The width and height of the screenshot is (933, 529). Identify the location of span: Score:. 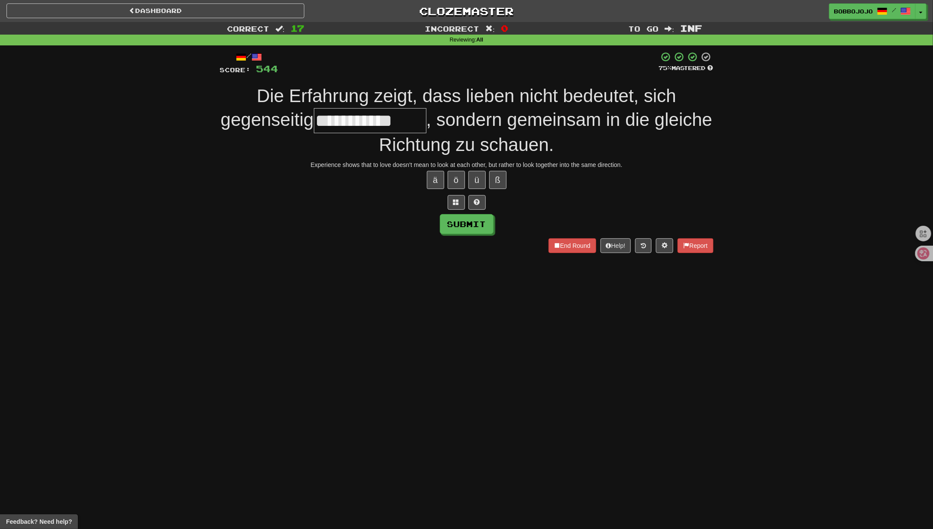
(235, 70).